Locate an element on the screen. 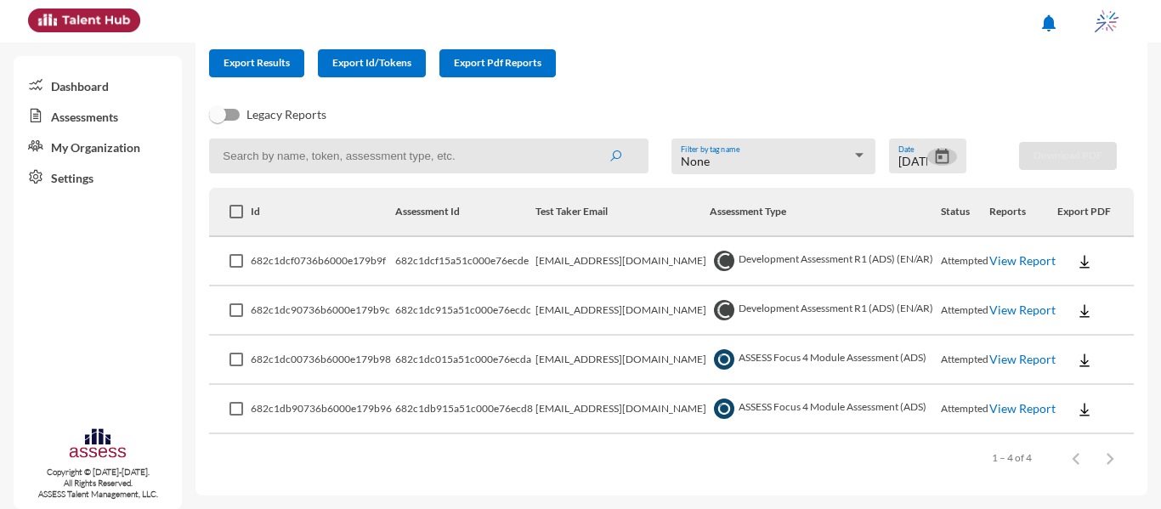  th: Export PDF is located at coordinates (1096, 213).